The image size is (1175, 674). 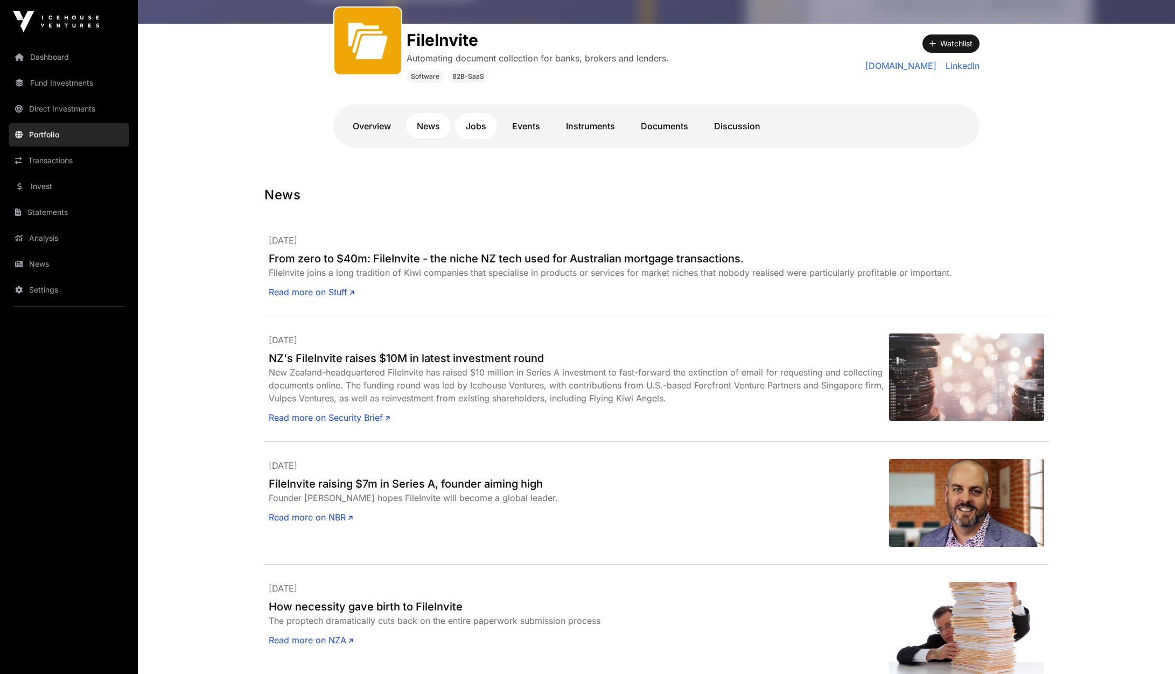 What do you see at coordinates (657, 259) in the screenshot?
I see `h2: From zero to $40m: FileInvite - the niche NZ tech used for Australian mortgage transactions.` at bounding box center [657, 259].